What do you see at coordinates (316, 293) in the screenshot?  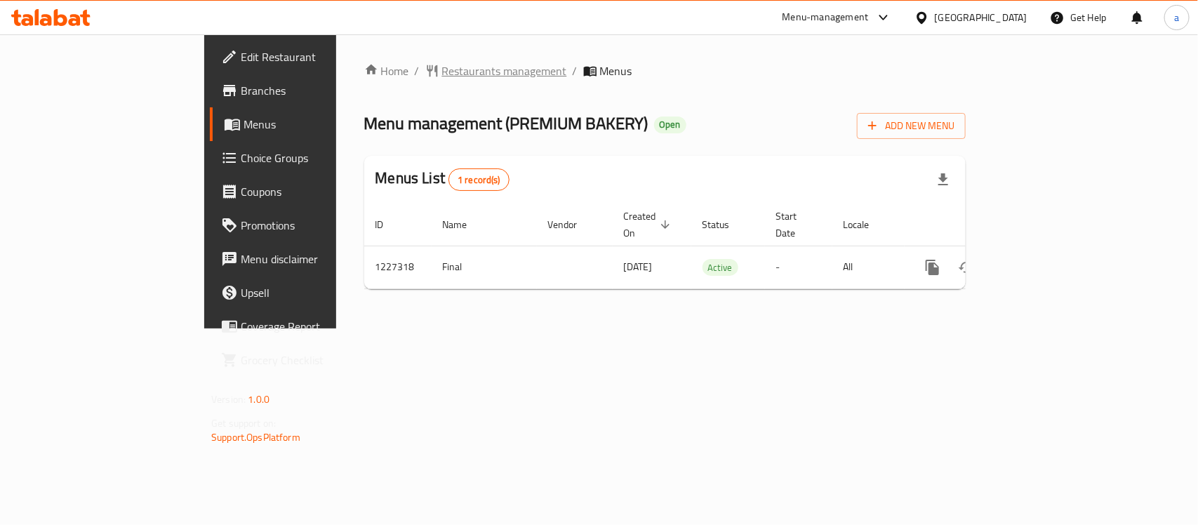 I see `span: Upsell` at bounding box center [316, 293].